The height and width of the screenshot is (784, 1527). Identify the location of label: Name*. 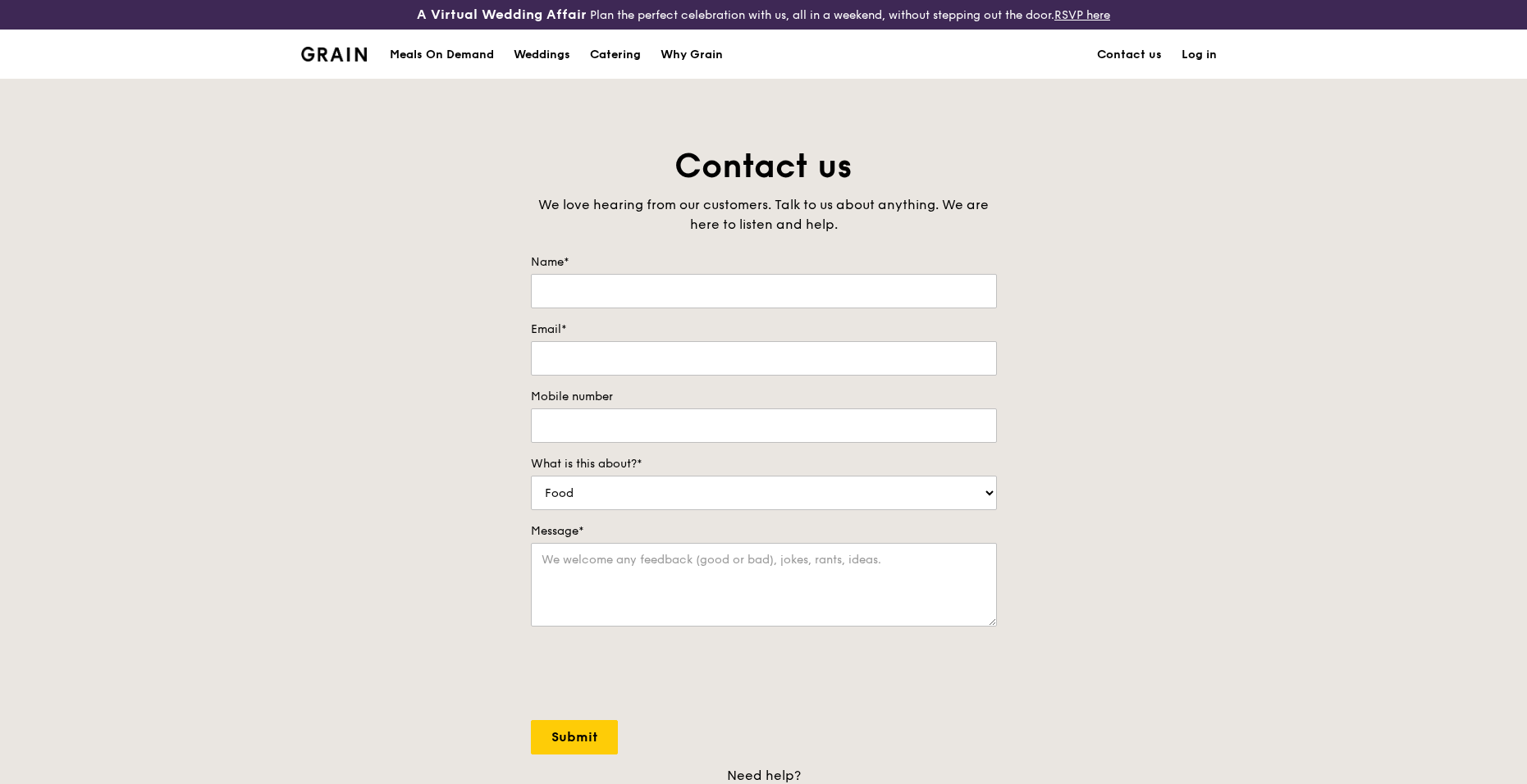
(764, 263).